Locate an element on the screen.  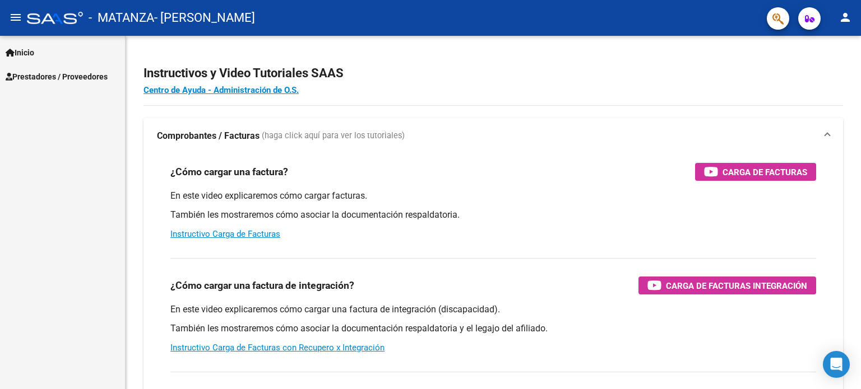
span: Carga de Facturas Integración is located at coordinates (736, 286).